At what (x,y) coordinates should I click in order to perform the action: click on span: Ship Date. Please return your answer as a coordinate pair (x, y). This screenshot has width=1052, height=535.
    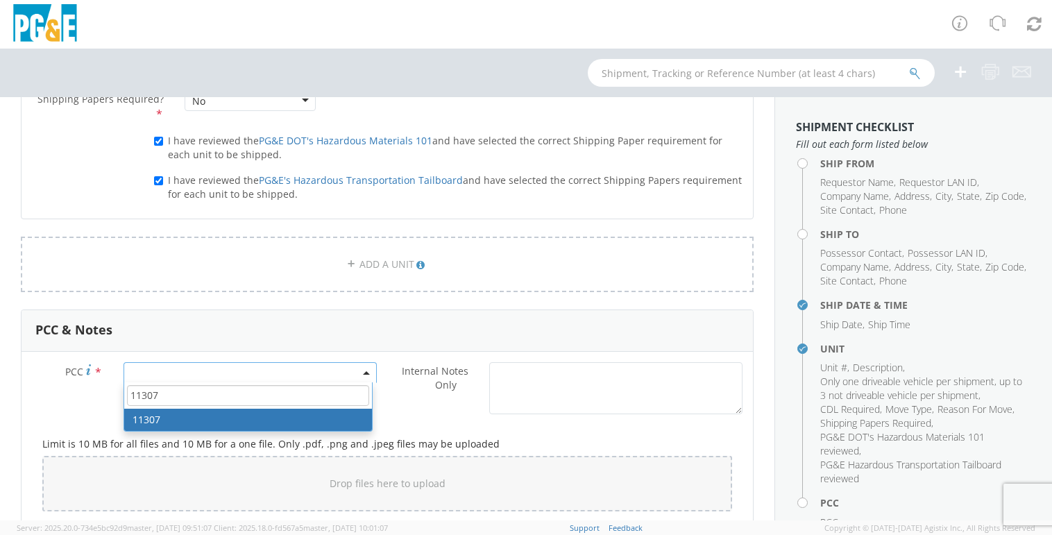
    Looking at the image, I should click on (841, 324).